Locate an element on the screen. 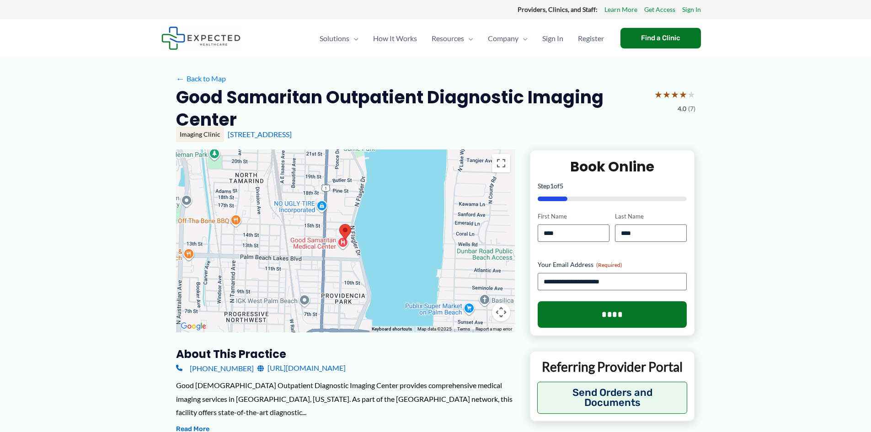 The width and height of the screenshot is (871, 432). a: CompanyMenu Toggle is located at coordinates (507, 38).